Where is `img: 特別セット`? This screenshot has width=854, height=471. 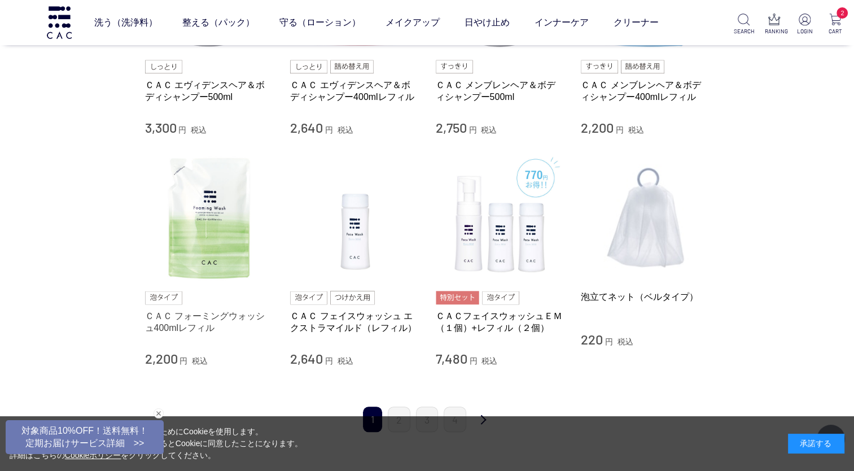
img: 特別セット is located at coordinates (457, 297).